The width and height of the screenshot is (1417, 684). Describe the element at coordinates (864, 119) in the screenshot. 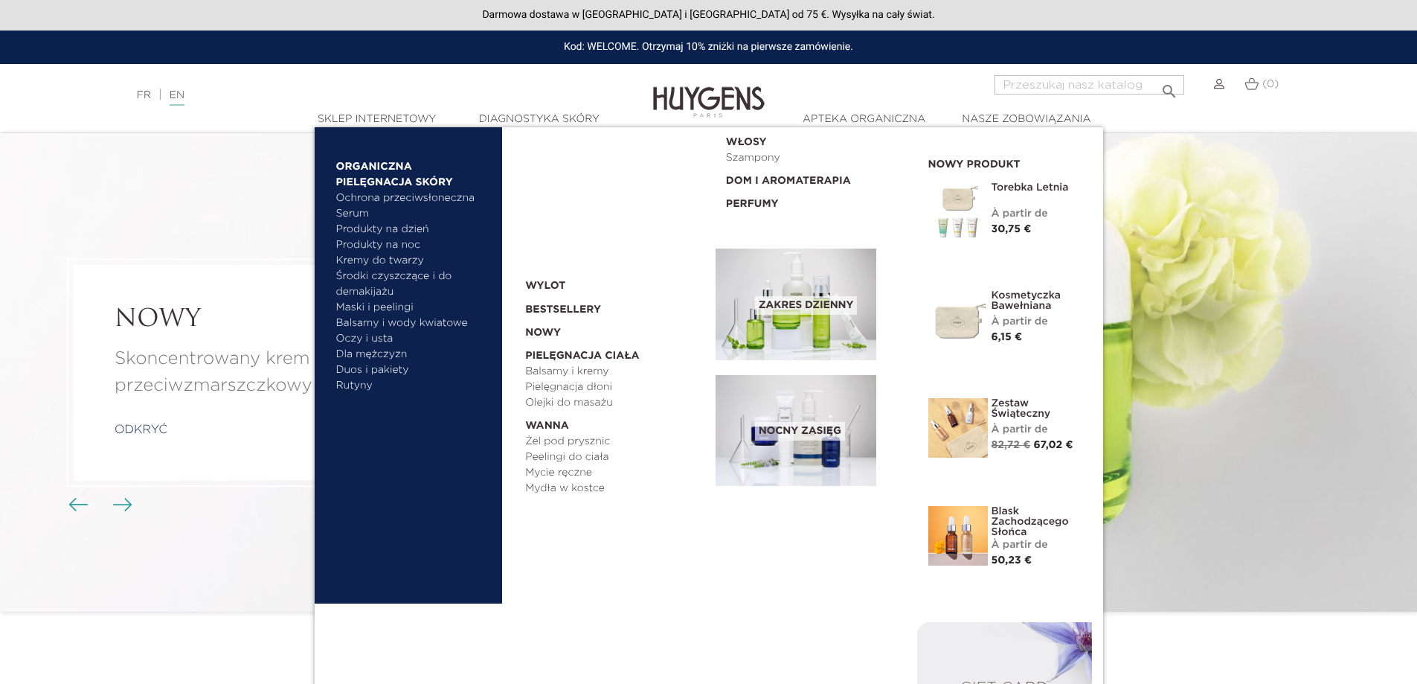

I see `a: Apteka organiczna` at that location.